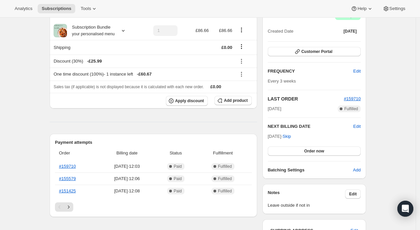  Describe the element at coordinates (405, 209) in the screenshot. I see `div: Open Intercom Messenger` at that location.